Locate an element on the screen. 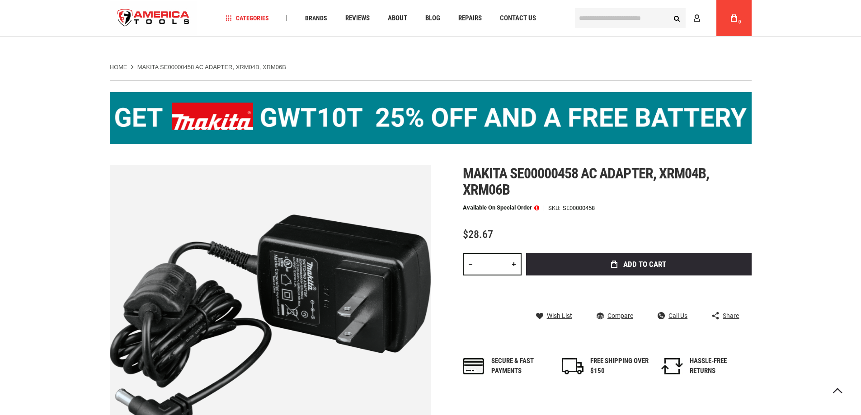 This screenshot has height=415, width=861. span: Categories is located at coordinates (247, 18).